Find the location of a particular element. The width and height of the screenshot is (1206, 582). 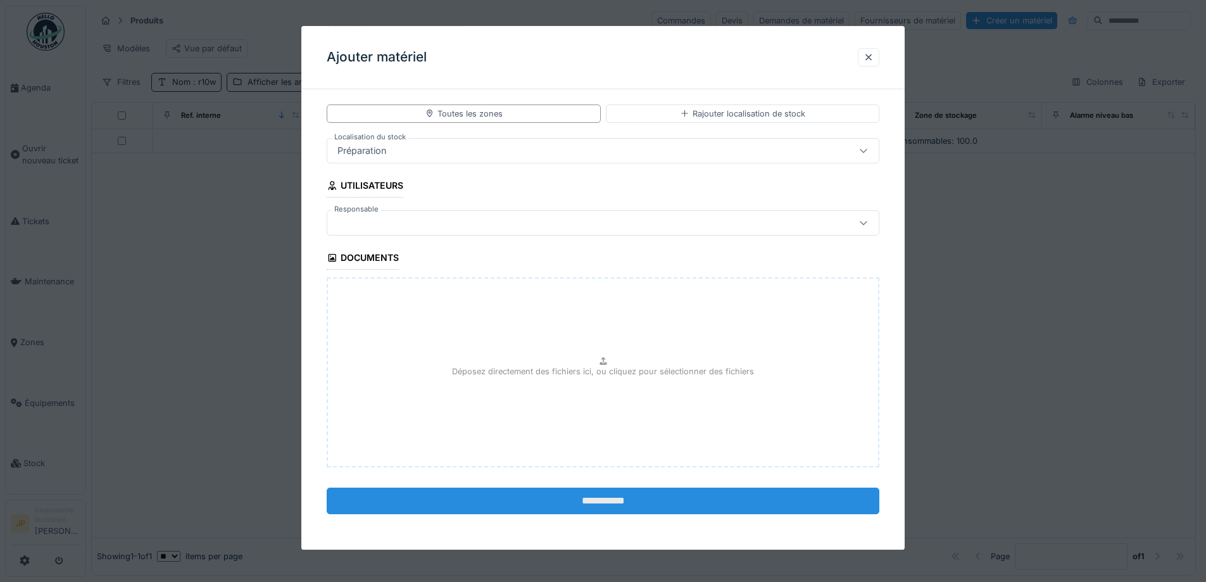

p: Déposez directement des fichiers ici, ou cliquez pour sélectionner des fichiers is located at coordinates (603, 371).